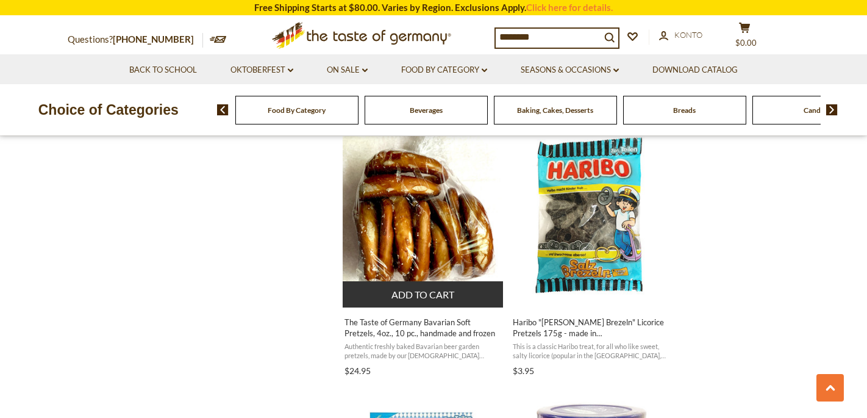  What do you see at coordinates (745, 37) in the screenshot?
I see `button: $0.00` at bounding box center [745, 37].